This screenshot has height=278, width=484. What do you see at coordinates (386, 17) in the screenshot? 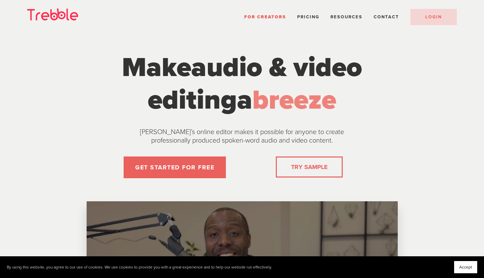
I see `a: Contact` at bounding box center [386, 17].